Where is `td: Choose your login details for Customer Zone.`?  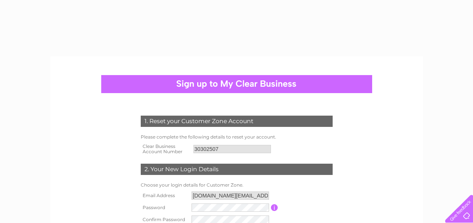 td: Choose your login details for Customer Zone. is located at coordinates (237, 185).